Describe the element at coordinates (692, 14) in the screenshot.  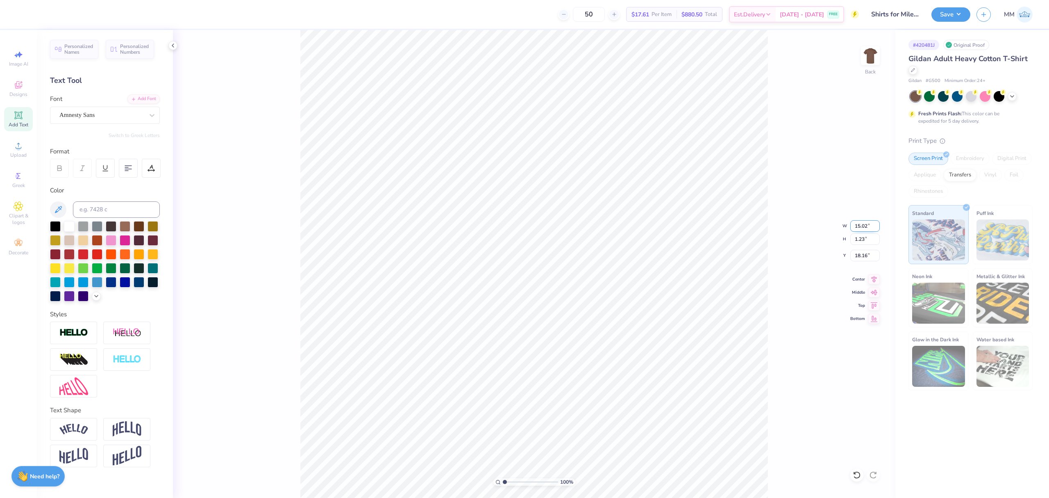
I see `span: $880.50` at that location.